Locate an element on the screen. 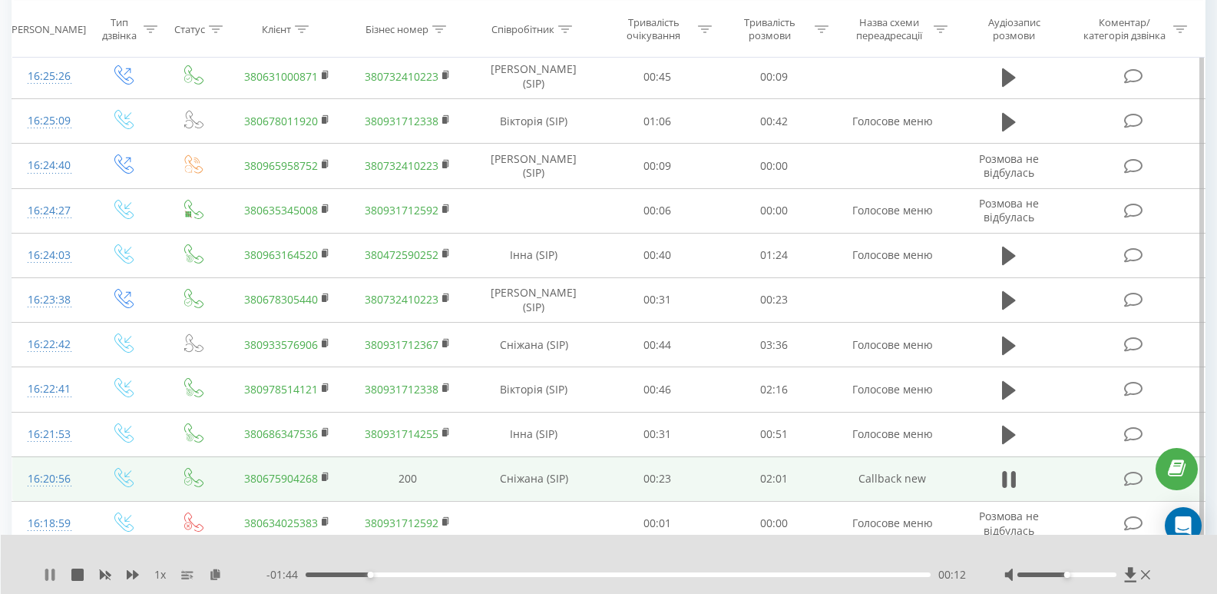  a: 380933576906 is located at coordinates (281, 344).